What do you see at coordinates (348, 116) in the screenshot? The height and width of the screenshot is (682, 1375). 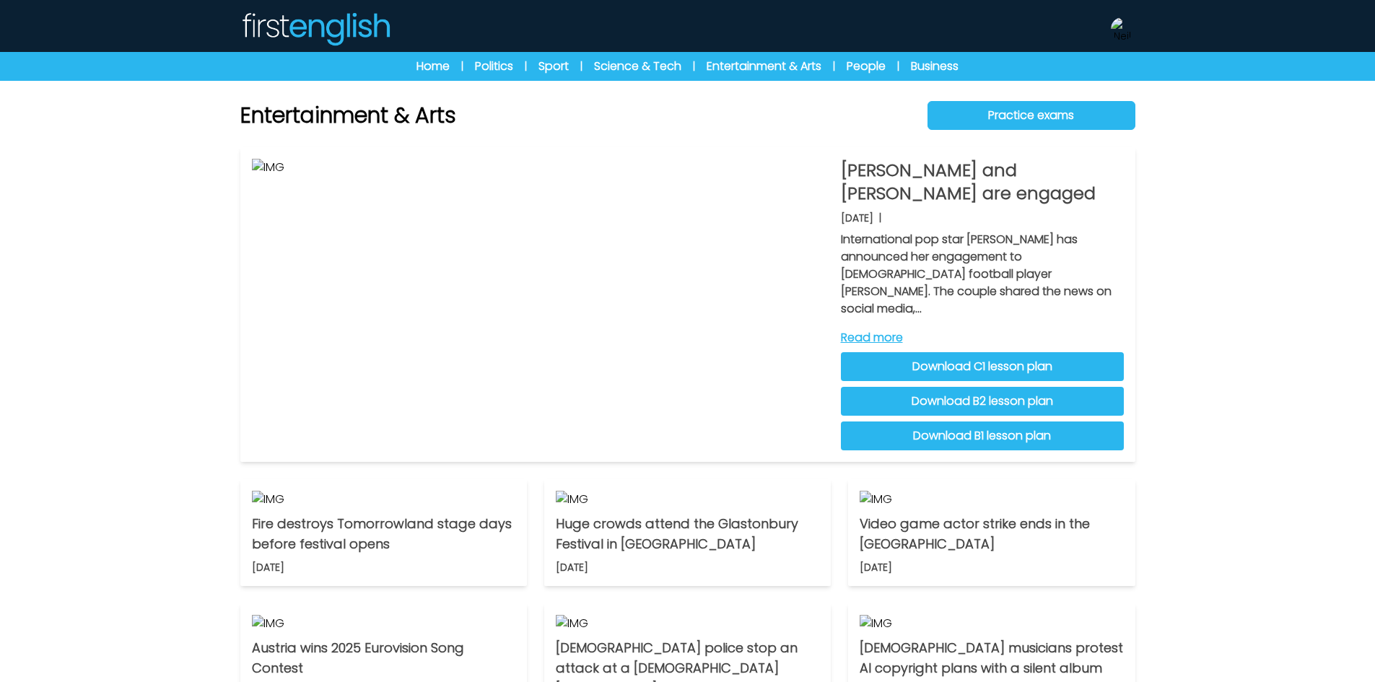 I see `h1: Entertainment & Arts` at bounding box center [348, 116].